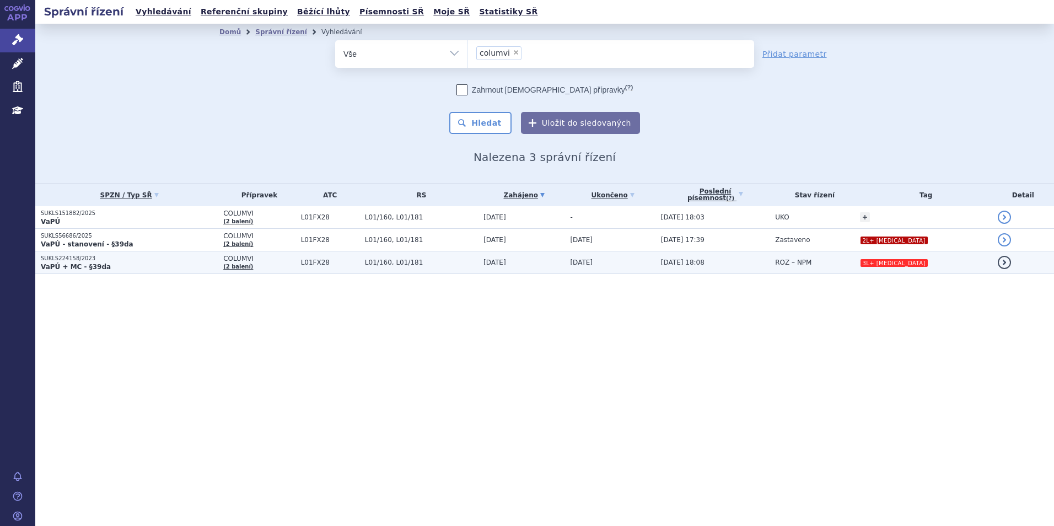 The height and width of the screenshot is (526, 1054). Describe the element at coordinates (281, 32) in the screenshot. I see `a: Správní řízení` at that location.